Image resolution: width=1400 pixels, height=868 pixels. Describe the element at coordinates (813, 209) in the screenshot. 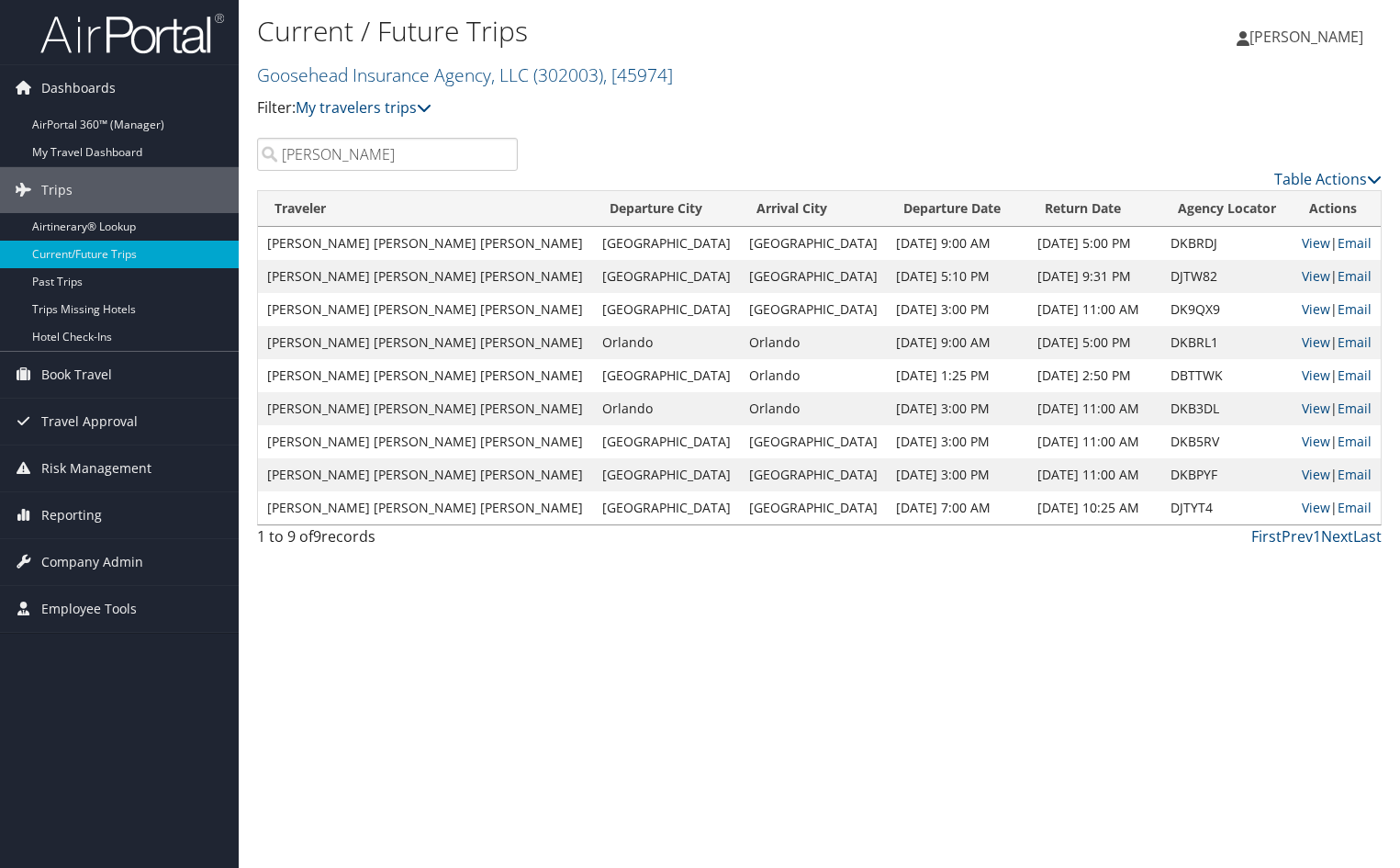

I see `th: Arrival City: activate to sort column ascending` at that location.